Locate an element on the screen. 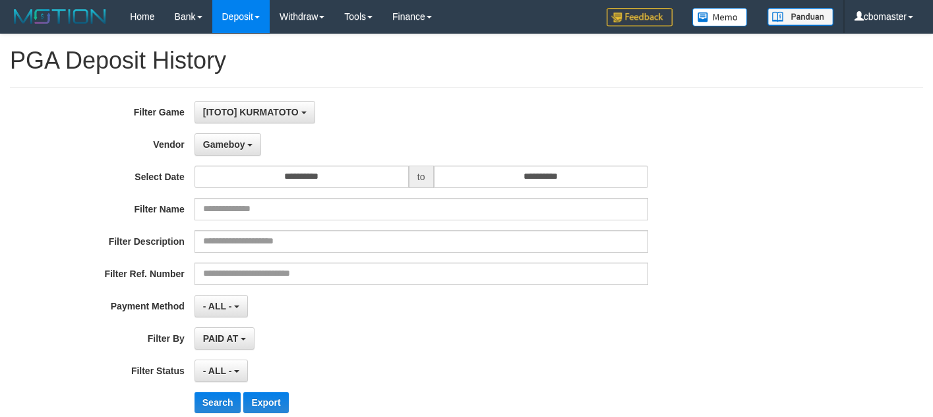 The width and height of the screenshot is (933, 417). button: Search is located at coordinates (218, 402).